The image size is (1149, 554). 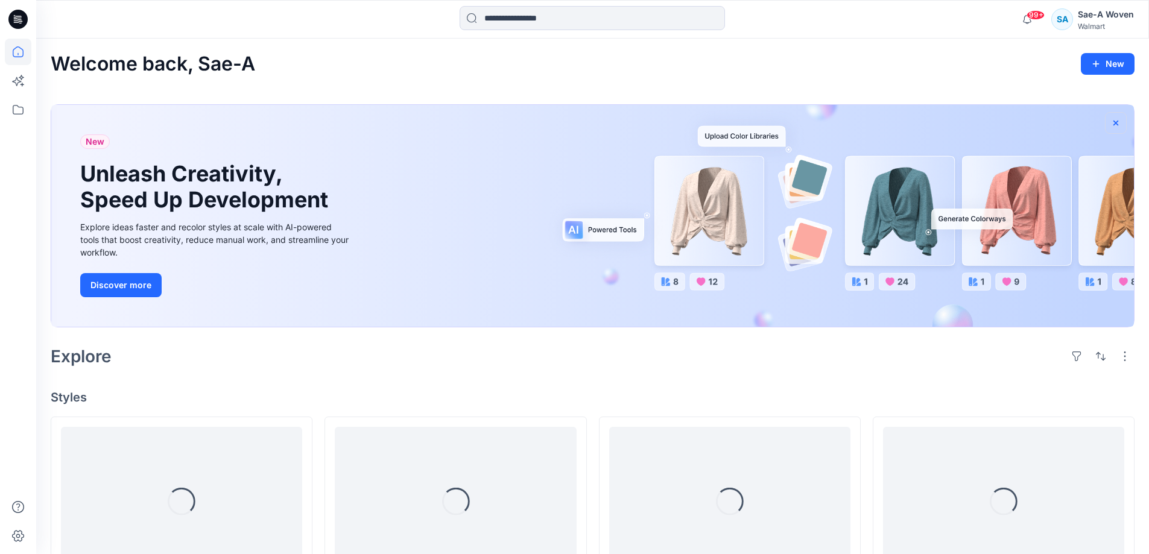 What do you see at coordinates (1106, 26) in the screenshot?
I see `div: Walmart` at bounding box center [1106, 26].